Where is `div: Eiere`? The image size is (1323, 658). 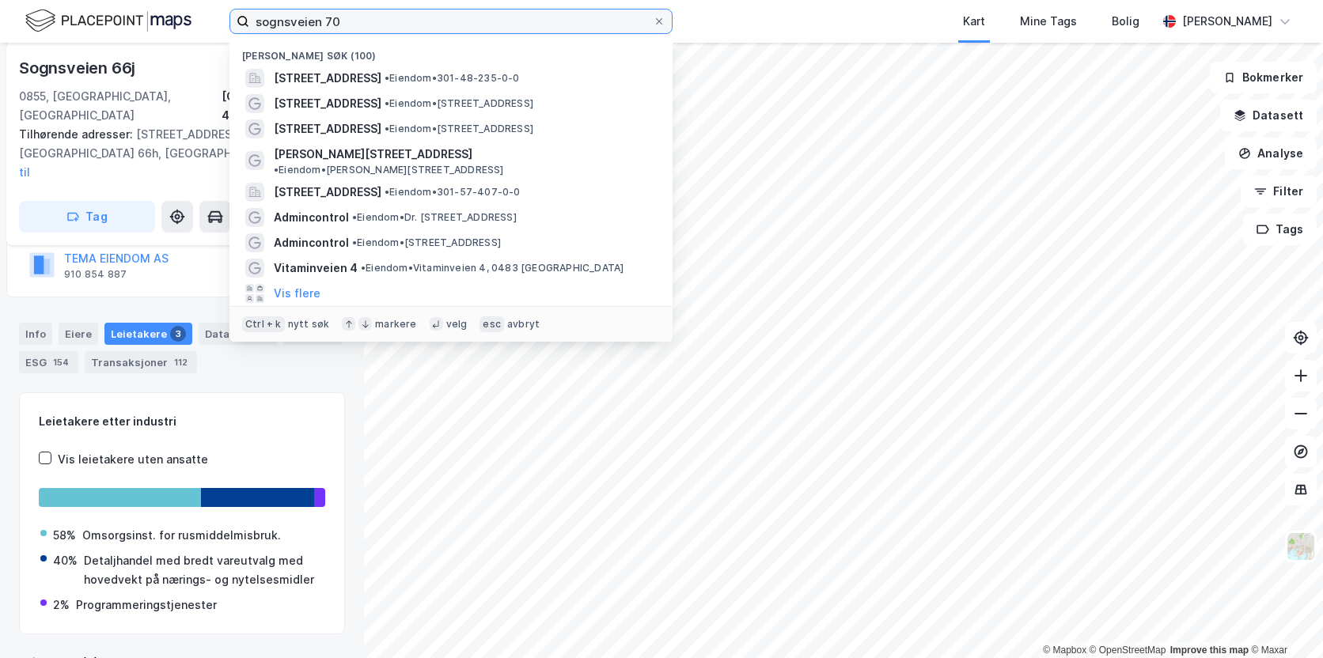 div: Eiere is located at coordinates (78, 334).